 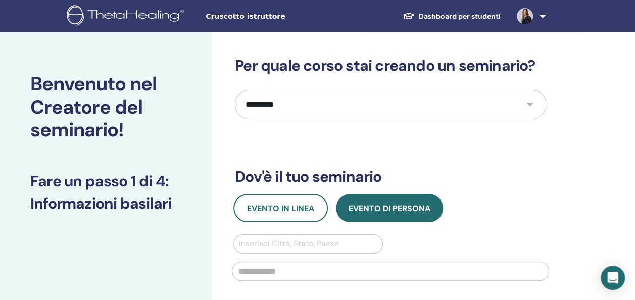 What do you see at coordinates (389, 208) in the screenshot?
I see `button: Evento di persona` at bounding box center [389, 208].